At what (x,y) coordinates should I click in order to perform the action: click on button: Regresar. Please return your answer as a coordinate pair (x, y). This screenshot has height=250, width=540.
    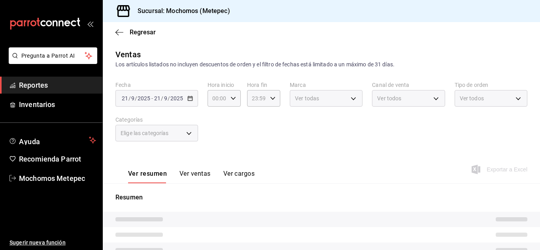
    Looking at the image, I should click on (136, 32).